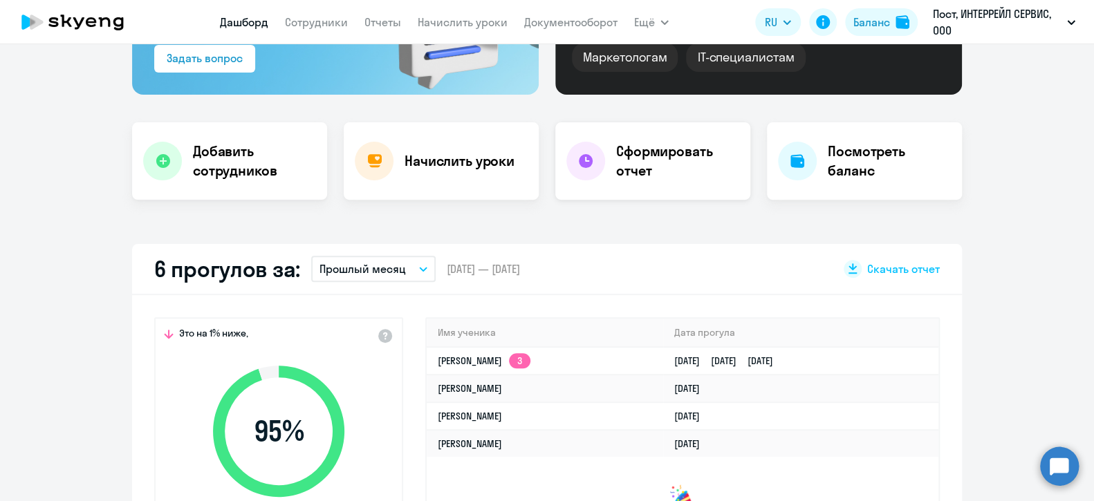  Describe the element at coordinates (214, 335) in the screenshot. I see `span: Это на 1% ниже,` at that location.